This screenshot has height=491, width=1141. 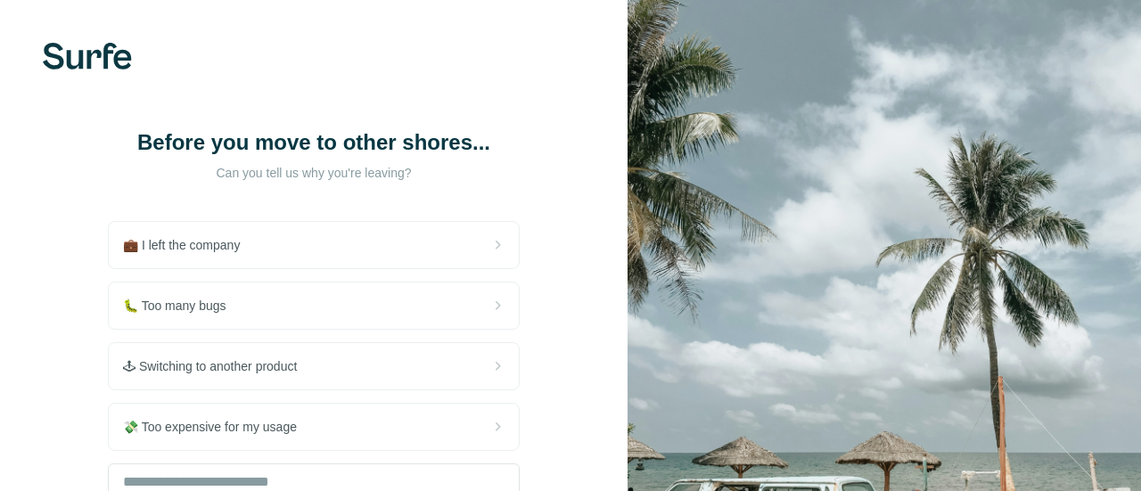 I want to click on p: Can you tell us why you're leaving?, so click(x=314, y=173).